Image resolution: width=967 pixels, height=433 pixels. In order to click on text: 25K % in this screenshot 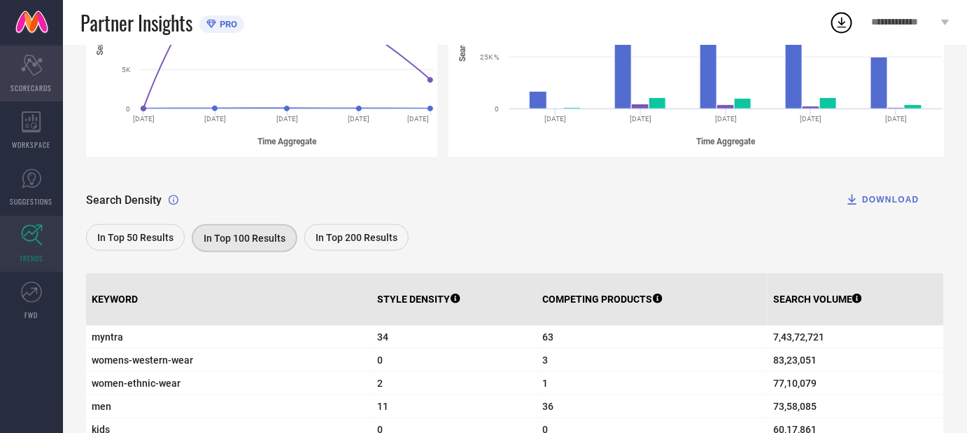, I will do `click(489, 57)`.